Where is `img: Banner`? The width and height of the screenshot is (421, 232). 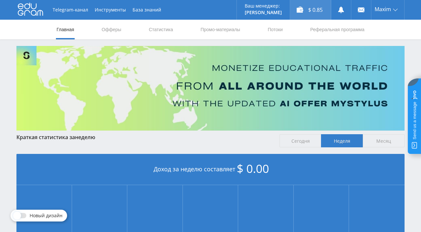
img: Banner is located at coordinates (210, 88).